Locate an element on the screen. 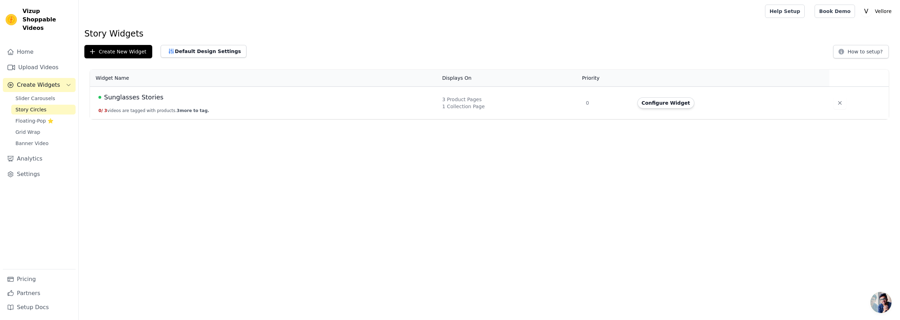 This screenshot has height=320, width=900. a: Upload Videos is located at coordinates (39, 68).